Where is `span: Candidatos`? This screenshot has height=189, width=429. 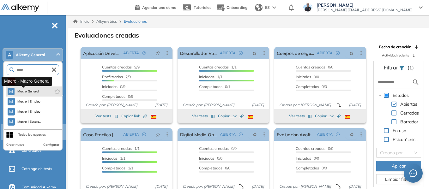 span: Candidatos is located at coordinates (31, 151).